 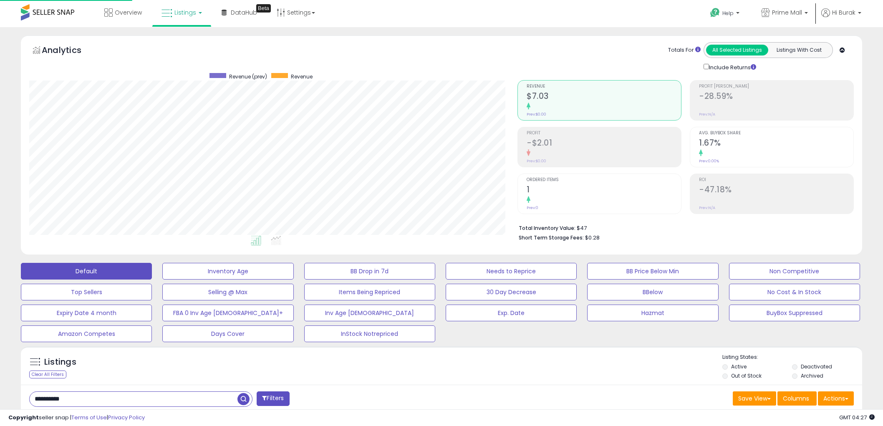 I want to click on button: Filters, so click(x=273, y=399).